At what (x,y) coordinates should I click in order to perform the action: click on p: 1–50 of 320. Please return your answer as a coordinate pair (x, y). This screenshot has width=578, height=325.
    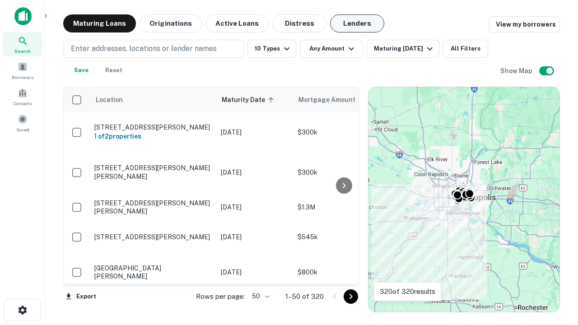
    Looking at the image, I should click on (304, 297).